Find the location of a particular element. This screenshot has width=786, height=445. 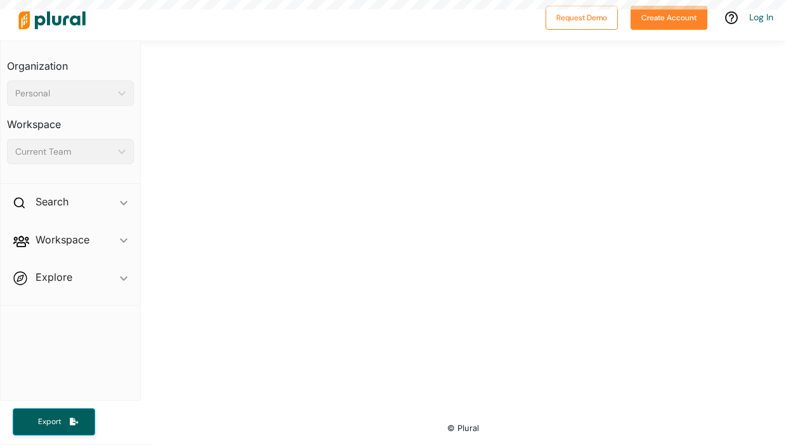

h3: Workspace is located at coordinates (70, 120).